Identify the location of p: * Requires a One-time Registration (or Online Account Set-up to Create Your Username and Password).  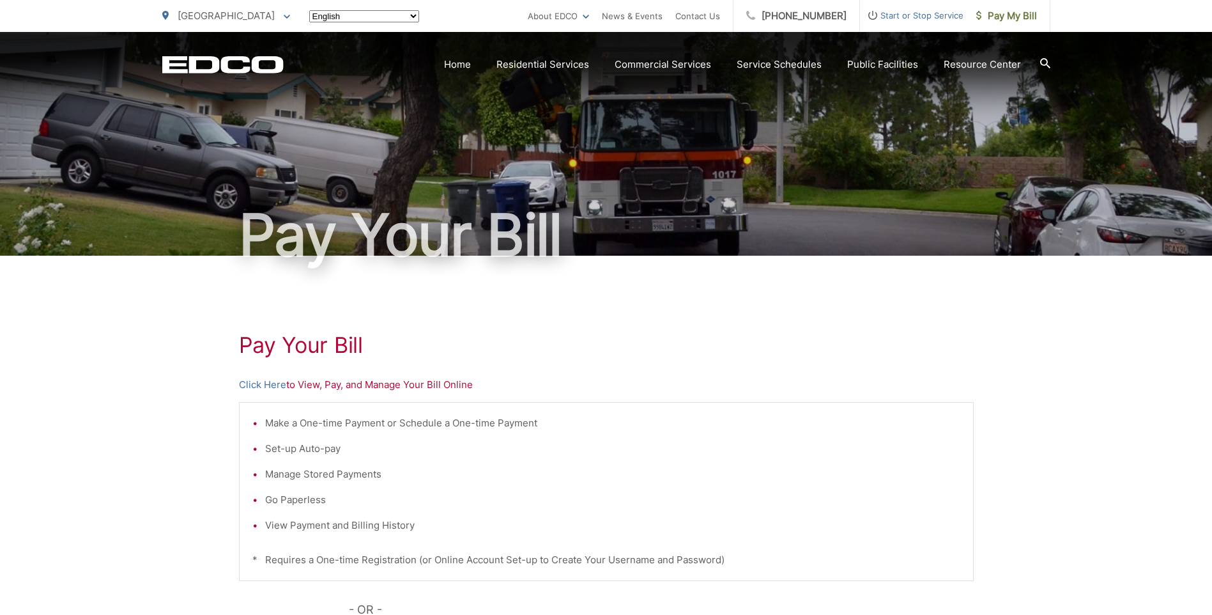
(606, 560).